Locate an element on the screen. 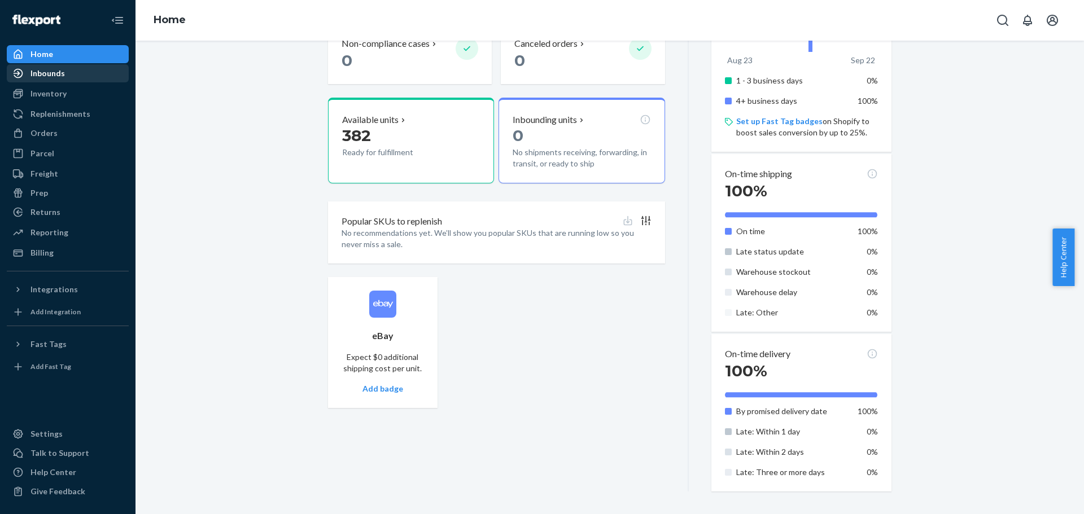  div: Integrations is located at coordinates (54, 290).